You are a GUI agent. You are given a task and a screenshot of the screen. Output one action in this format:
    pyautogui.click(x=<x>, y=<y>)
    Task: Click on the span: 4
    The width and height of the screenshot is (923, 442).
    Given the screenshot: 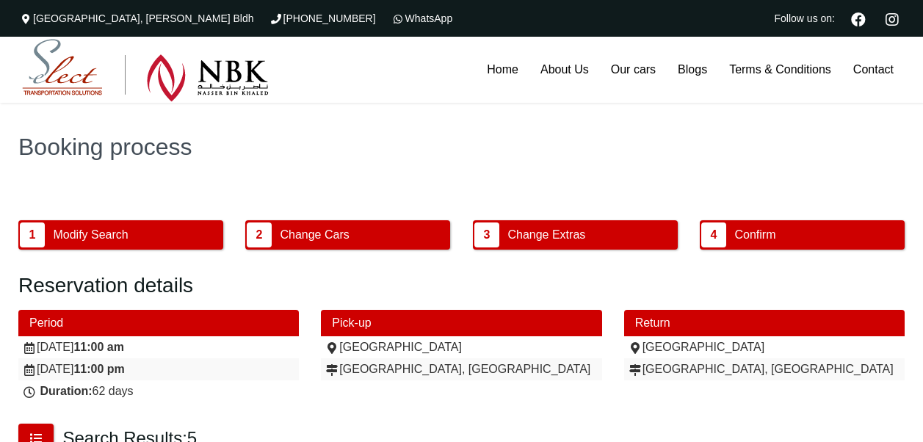 What is the action you would take?
    pyautogui.click(x=714, y=235)
    